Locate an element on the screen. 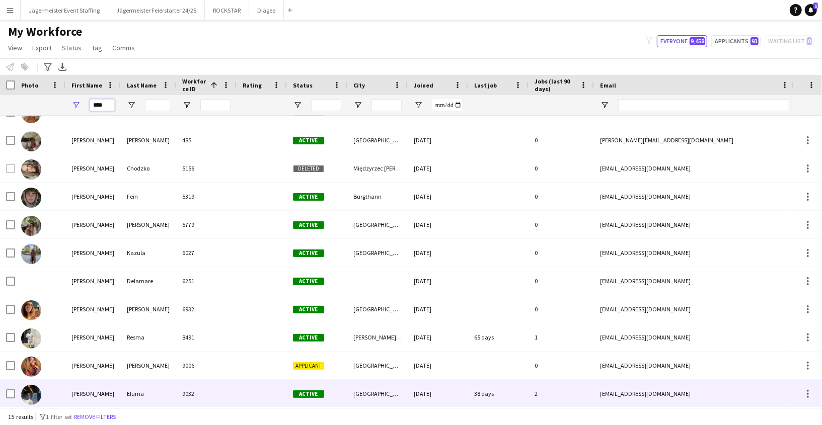  div: 9032 is located at coordinates (206, 394).